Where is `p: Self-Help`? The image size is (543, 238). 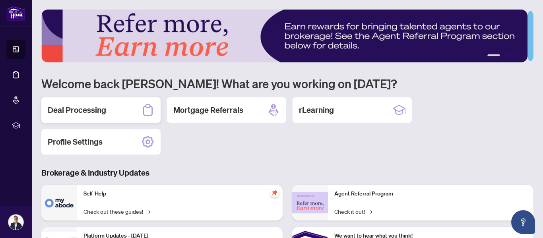
p: Self-Help is located at coordinates (180, 194).